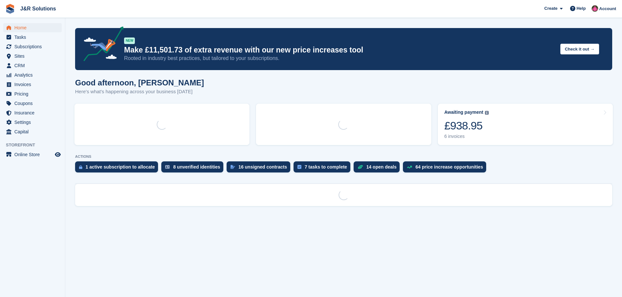 Image resolution: width=622 pixels, height=297 pixels. Describe the element at coordinates (34, 94) in the screenshot. I see `span: Pricing` at that location.